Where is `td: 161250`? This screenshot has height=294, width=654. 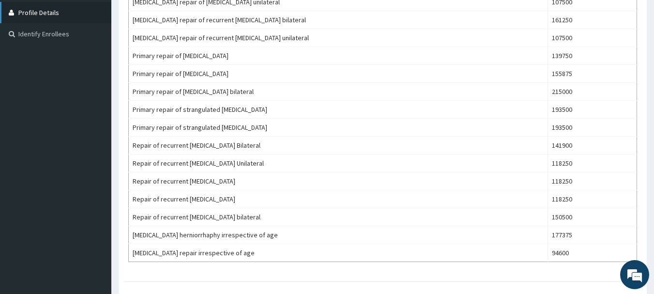
td: 161250 is located at coordinates (592, 20).